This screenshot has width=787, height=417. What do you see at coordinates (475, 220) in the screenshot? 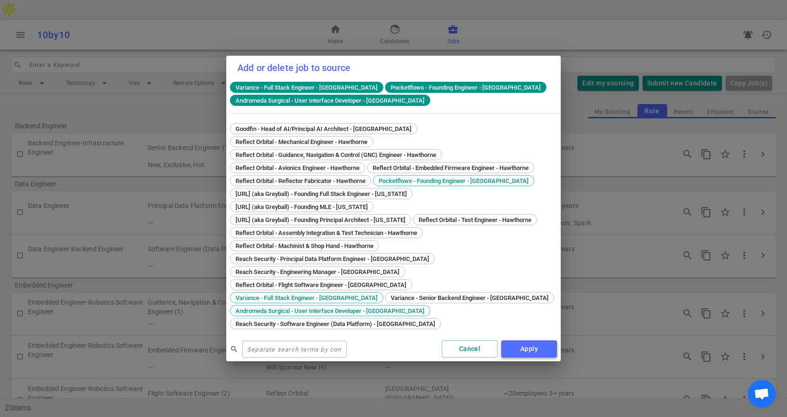
I see `span: Reflect Orbital - Test Engineer - Hawthorne` at bounding box center [475, 220].